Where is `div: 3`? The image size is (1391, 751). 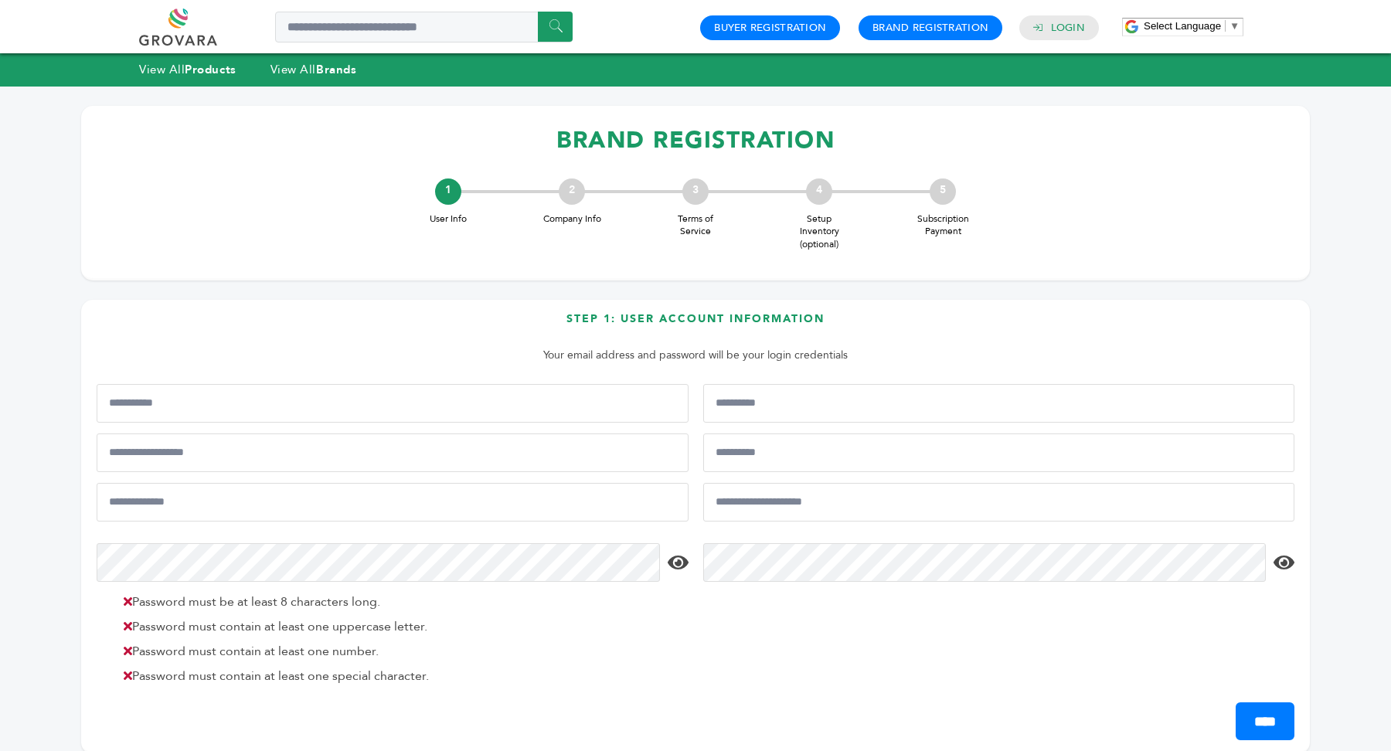
div: 3 is located at coordinates (696, 192).